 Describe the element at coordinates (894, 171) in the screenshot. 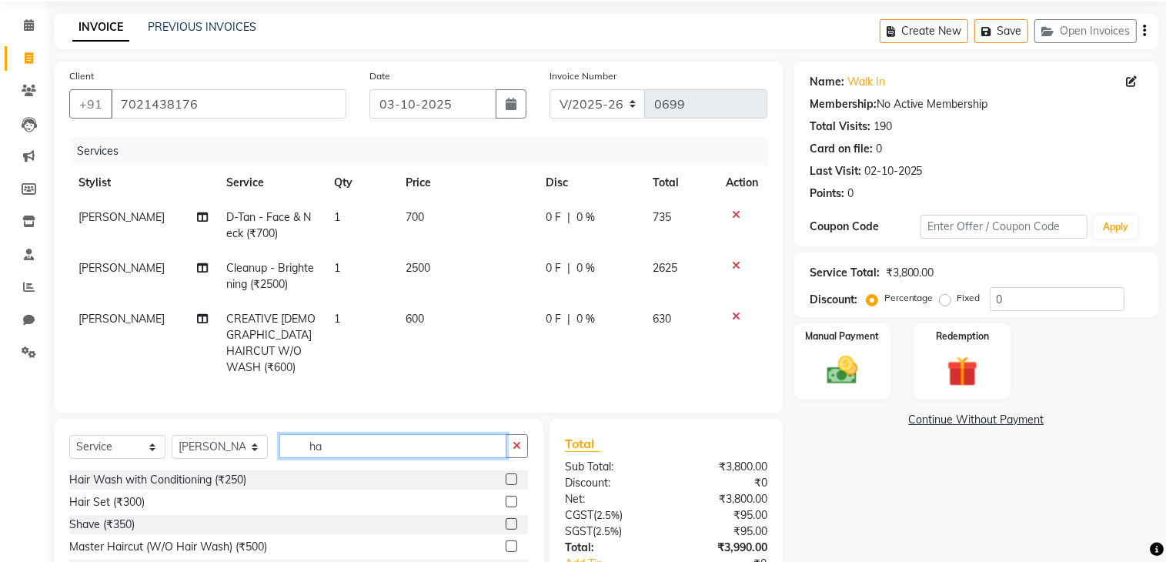

I see `div: 02-10-2025` at that location.